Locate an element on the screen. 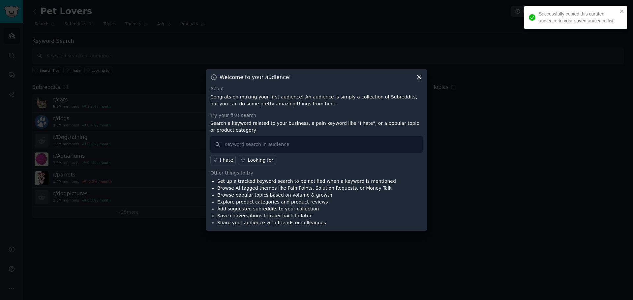 The image size is (633, 300). a: Looking for is located at coordinates (257, 160).